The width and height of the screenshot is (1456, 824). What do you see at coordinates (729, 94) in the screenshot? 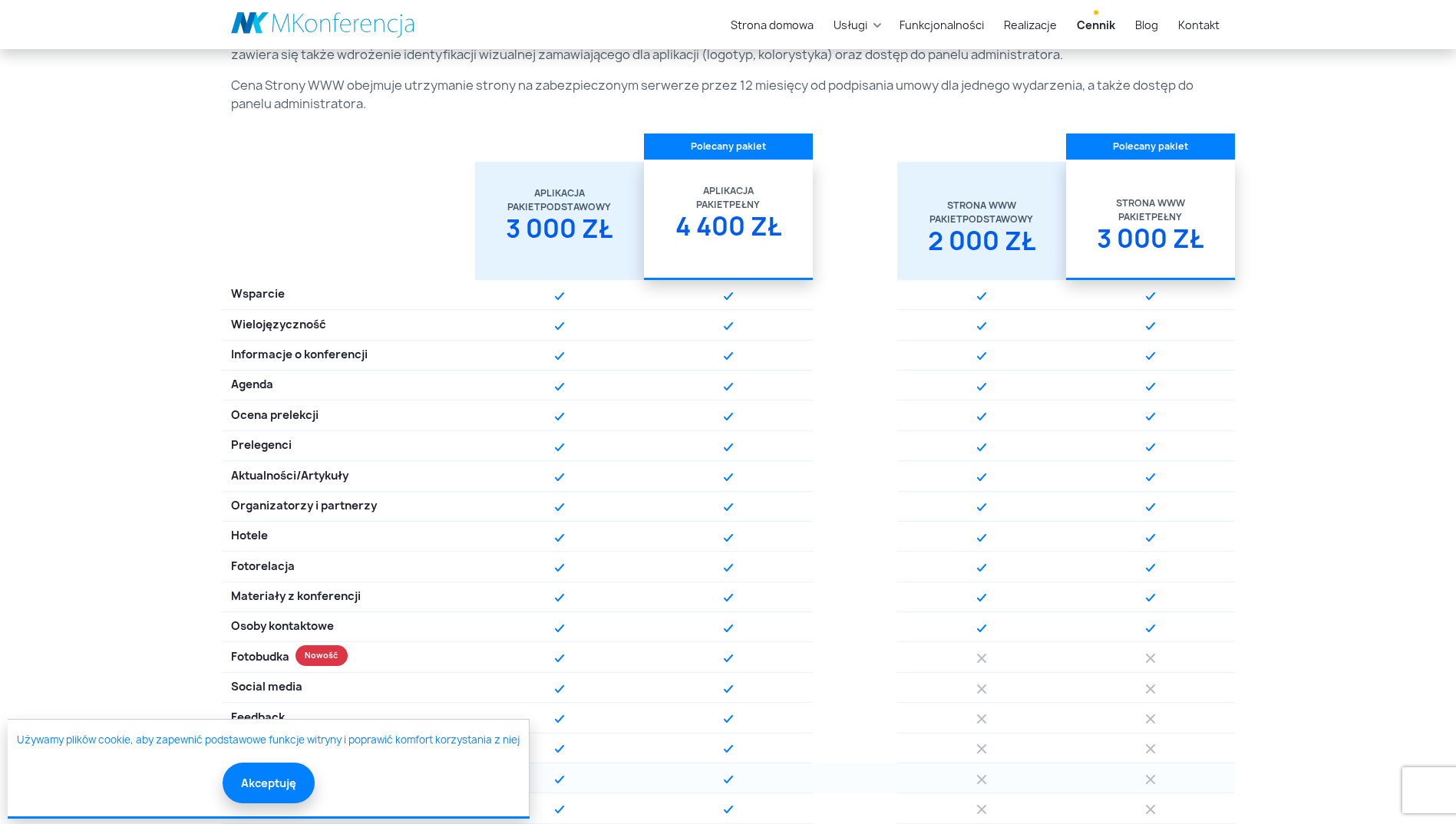
I see `p: Cena Strony WWW obejmuje utrzymanie strony na zabezpieczonym serwerze przez 12 miesięcy od podpis...` at bounding box center [729, 94].